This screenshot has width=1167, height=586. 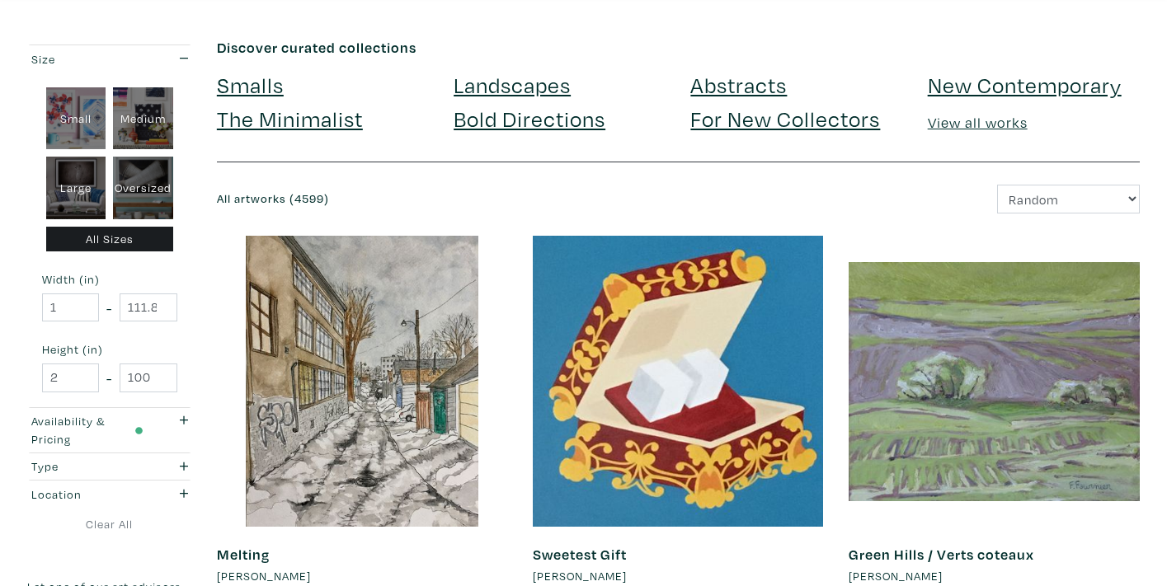 What do you see at coordinates (87, 467) in the screenshot?
I see `div: Type` at bounding box center [87, 467].